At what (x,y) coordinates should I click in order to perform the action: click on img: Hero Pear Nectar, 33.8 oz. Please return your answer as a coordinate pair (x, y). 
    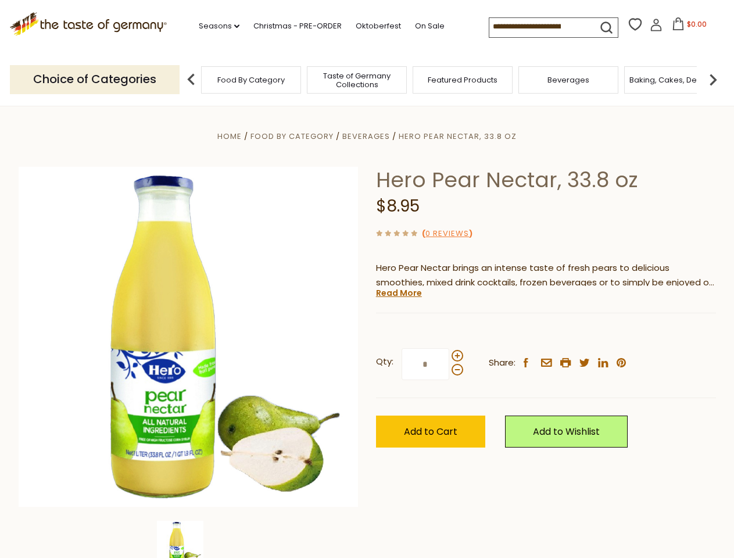
    Looking at the image, I should click on (188, 336).